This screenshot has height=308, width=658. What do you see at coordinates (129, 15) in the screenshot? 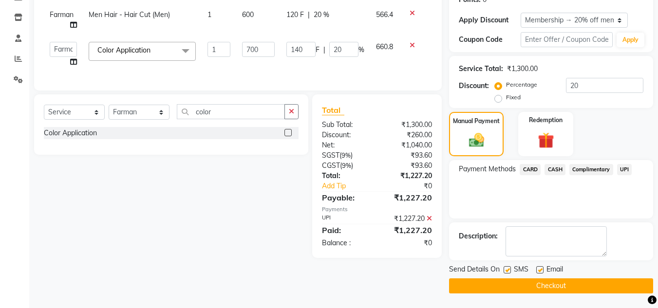
I see `span: Men Hair - Hair Cut (Men)` at bounding box center [129, 15].